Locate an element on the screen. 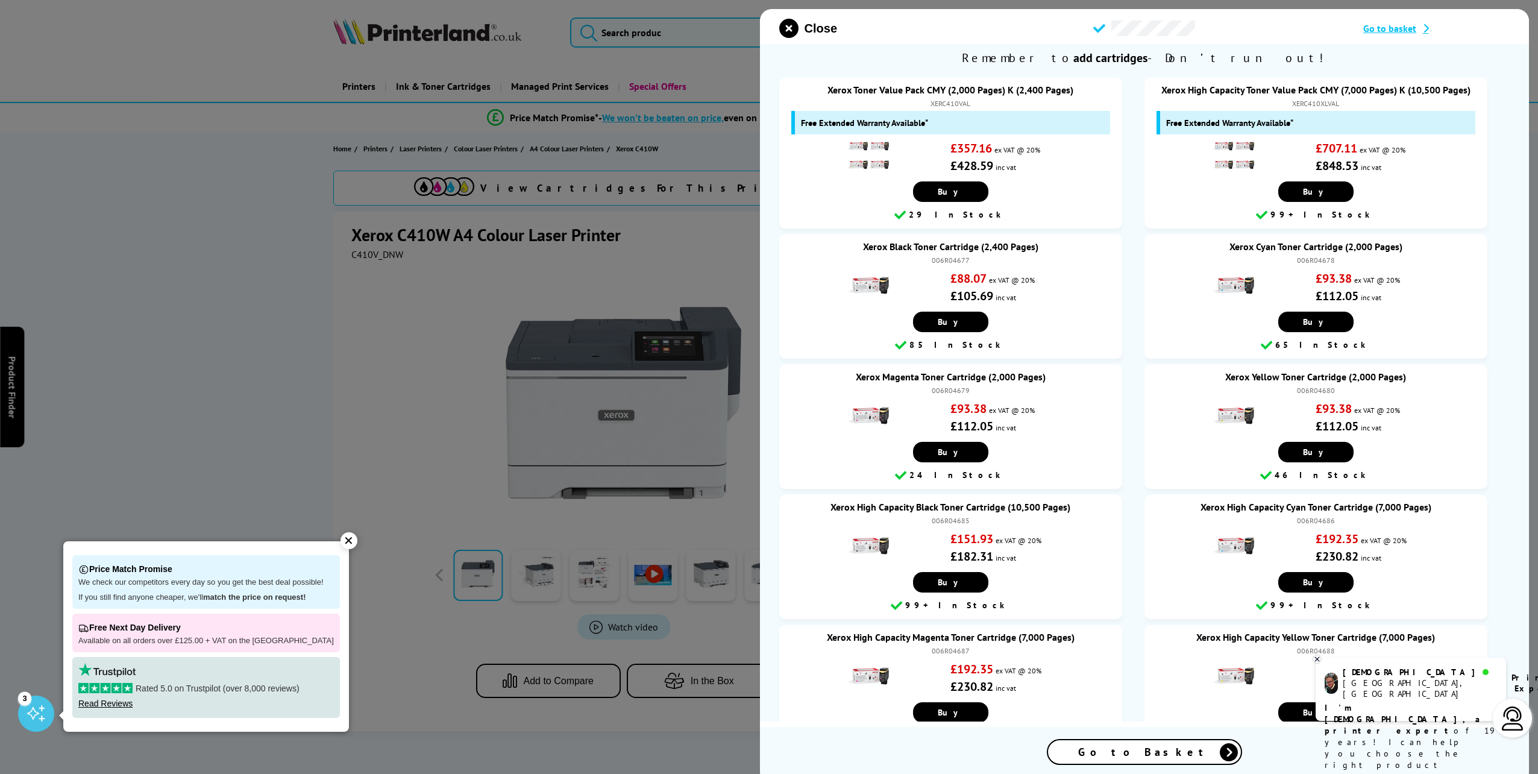 This screenshot has height=774, width=1538. div: 006R04687 is located at coordinates (951, 650).